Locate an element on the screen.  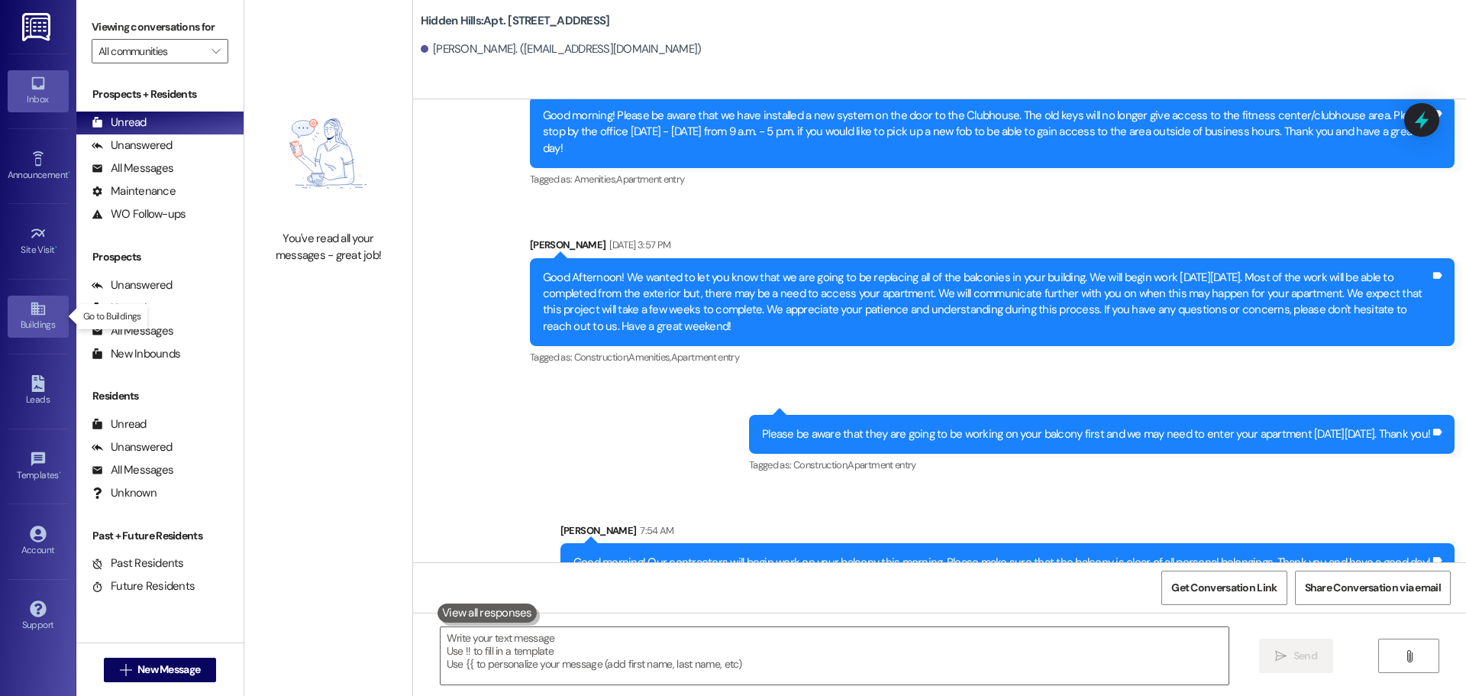
a: Account is located at coordinates (38, 541).